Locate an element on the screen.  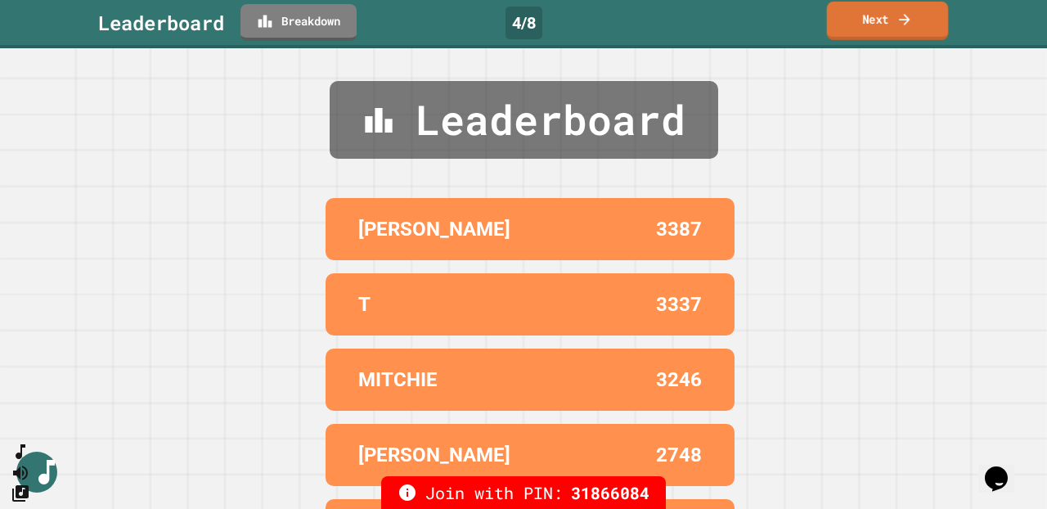
p: 2748 is located at coordinates (679, 455).